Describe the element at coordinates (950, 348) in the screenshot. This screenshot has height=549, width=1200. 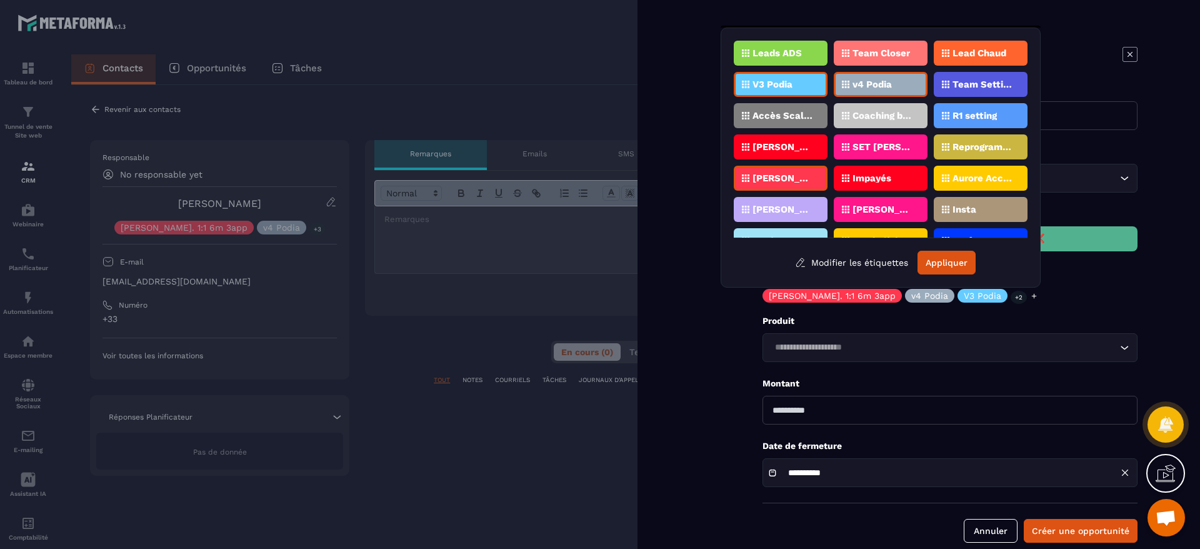
I see `div: Search for option` at that location.